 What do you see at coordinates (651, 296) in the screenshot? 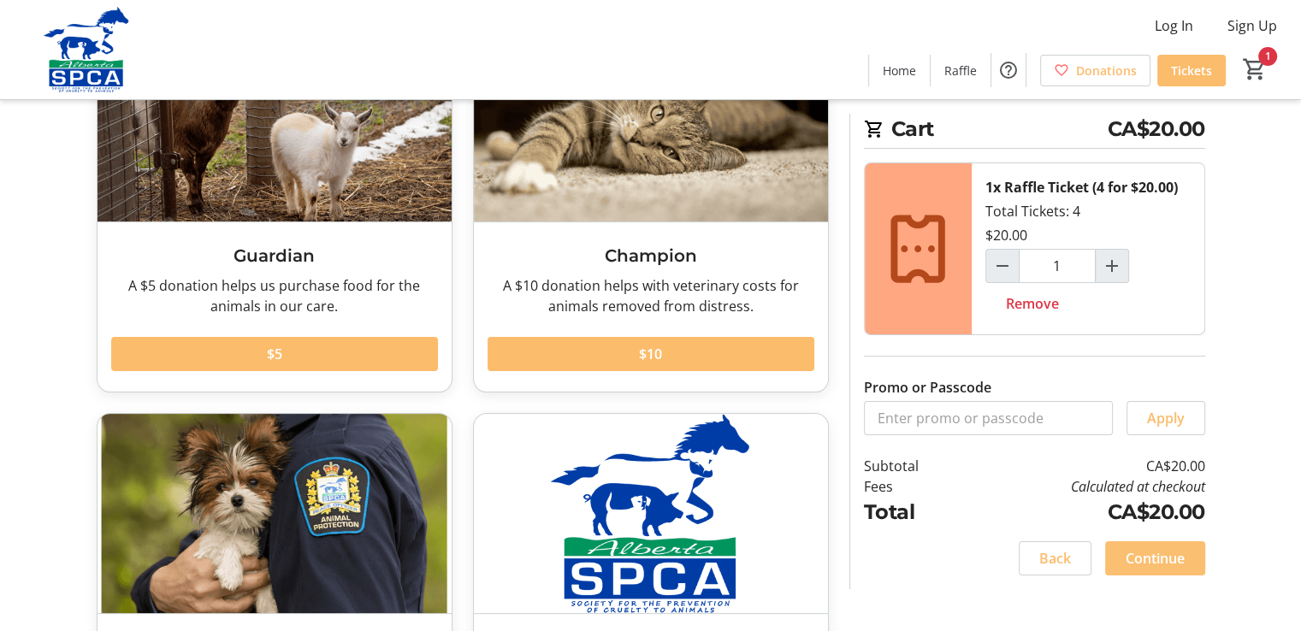
I see `div: A $10 donation helps with veterinary costs for animals removed from distress.` at bounding box center [651, 296].